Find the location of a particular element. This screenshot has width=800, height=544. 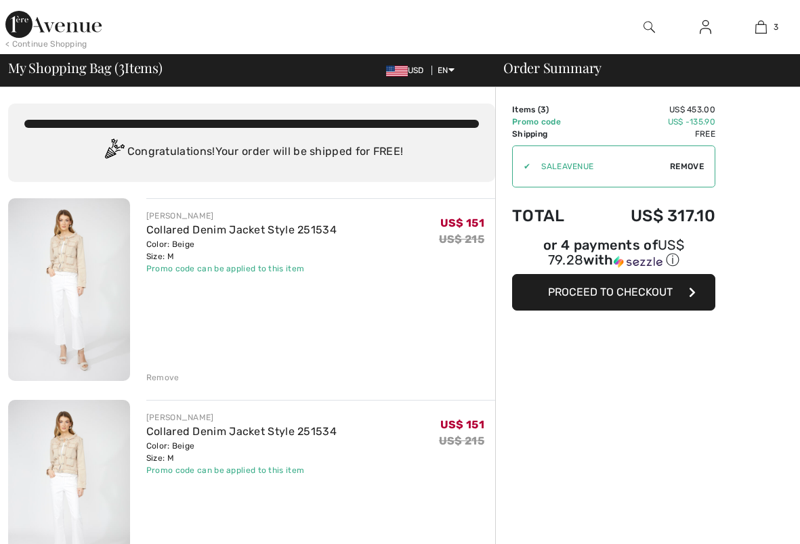

td: US$ 317.10 is located at coordinates (652, 216).